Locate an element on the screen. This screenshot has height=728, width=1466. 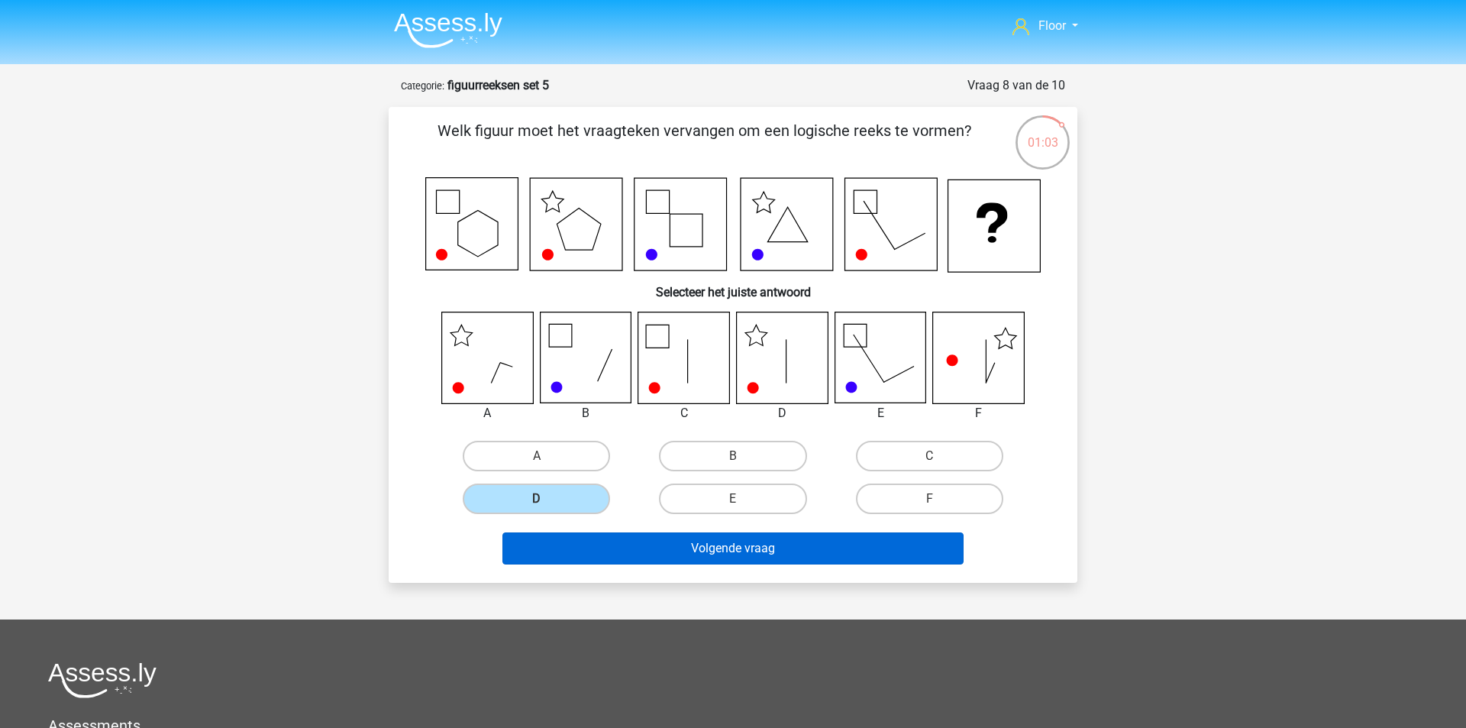
label: E is located at coordinates (732, 499).